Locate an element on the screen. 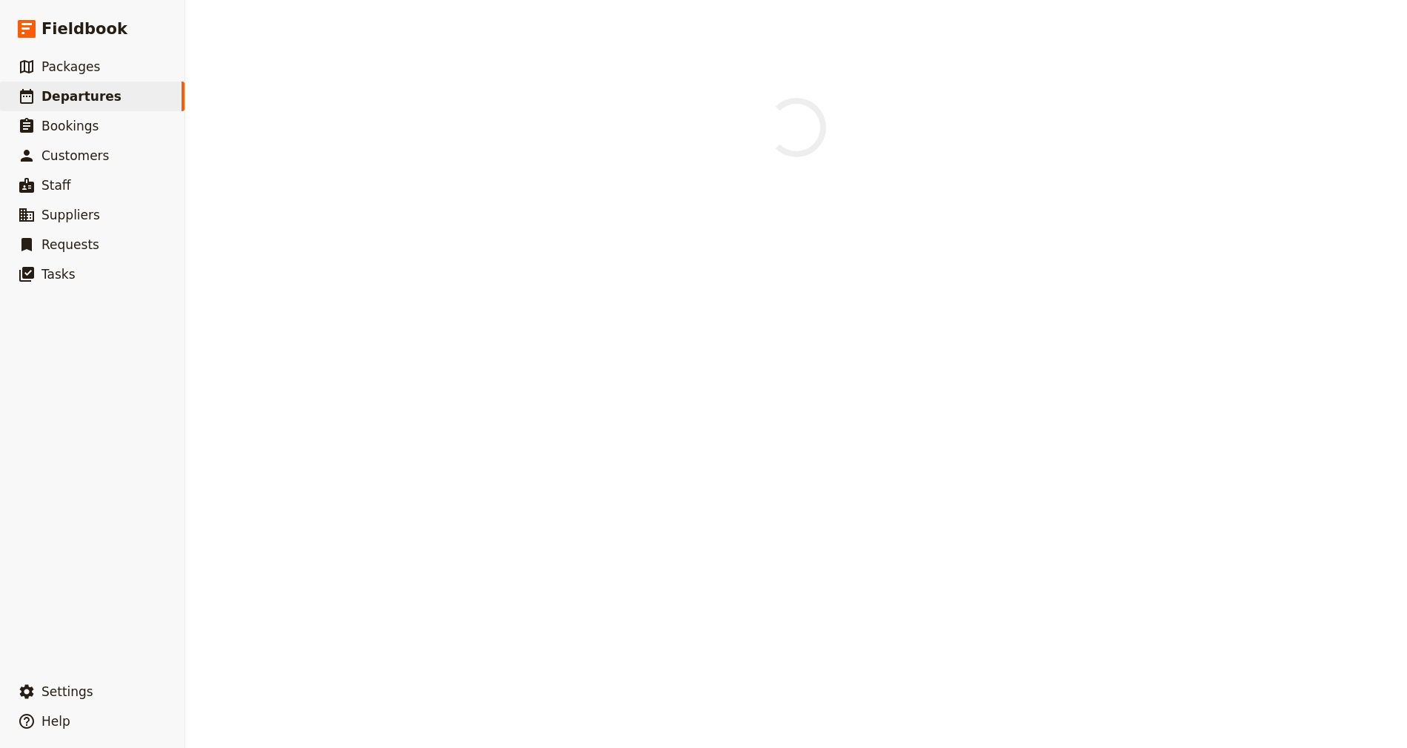 Image resolution: width=1407 pixels, height=748 pixels. span: Tasks is located at coordinates (59, 274).